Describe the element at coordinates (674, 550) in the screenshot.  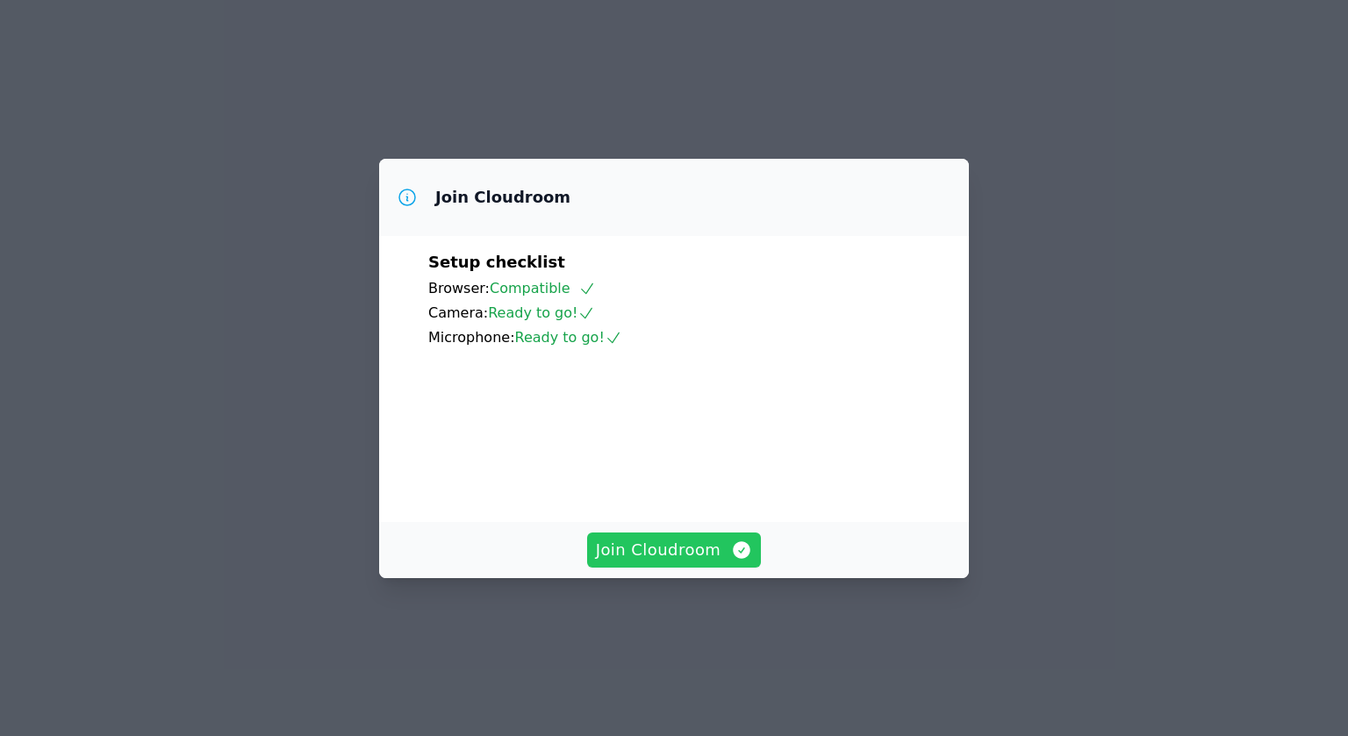
I see `span: Join Cloudroom` at that location.